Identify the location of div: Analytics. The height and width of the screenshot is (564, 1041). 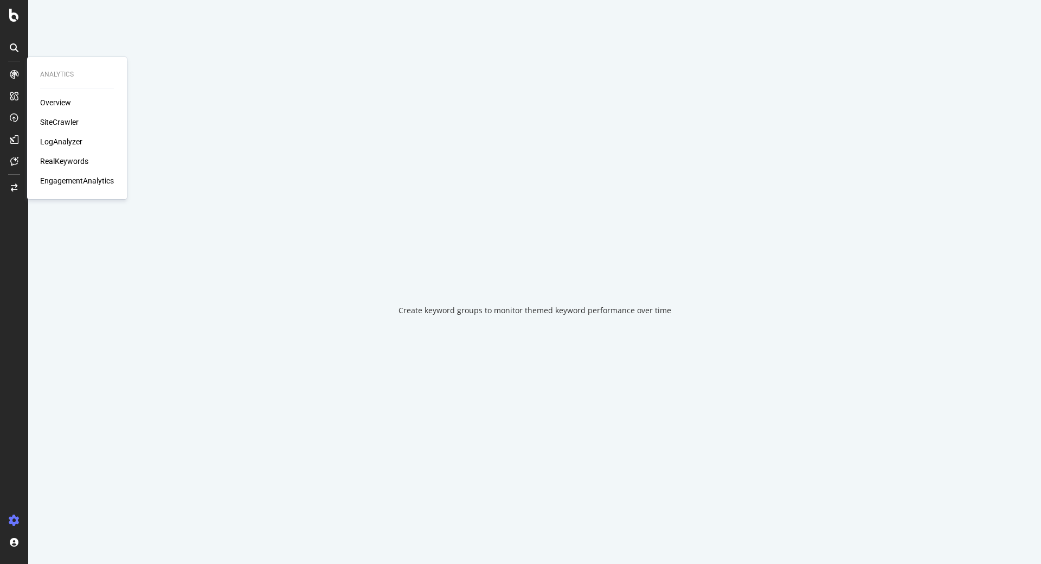
(77, 74).